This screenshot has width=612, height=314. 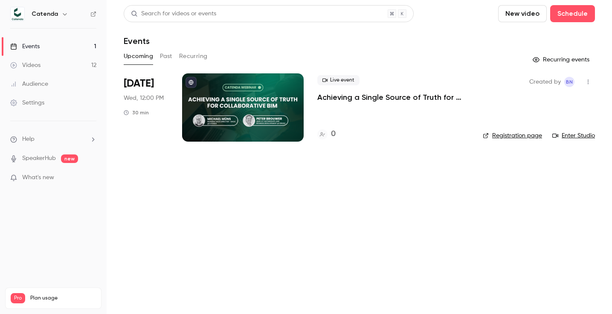 I want to click on button: New video, so click(x=522, y=14).